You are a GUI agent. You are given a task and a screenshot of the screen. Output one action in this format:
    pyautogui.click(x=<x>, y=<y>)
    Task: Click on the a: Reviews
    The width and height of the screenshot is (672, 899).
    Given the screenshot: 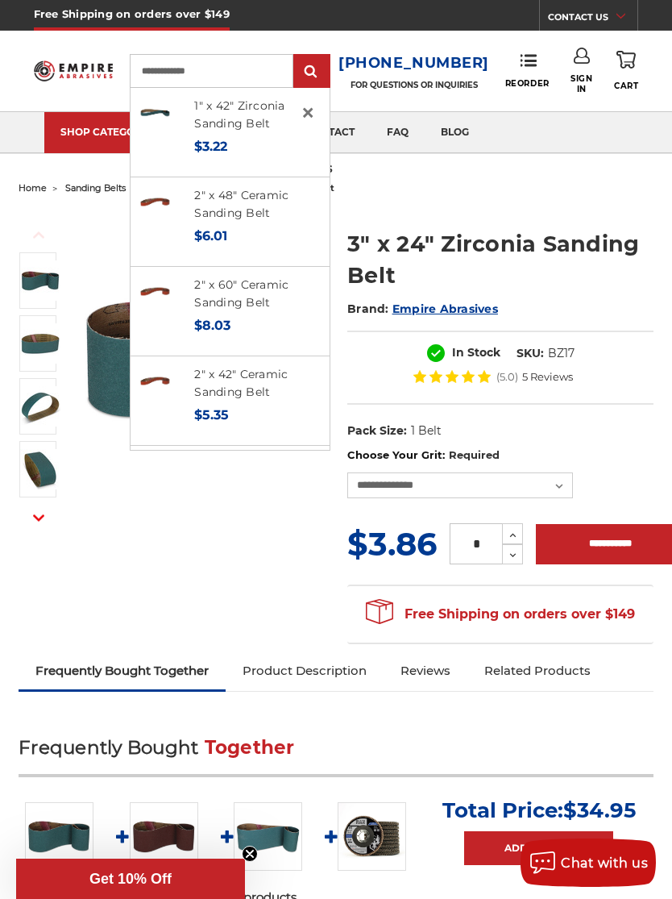 What is the action you would take?
    pyautogui.click(x=426, y=671)
    